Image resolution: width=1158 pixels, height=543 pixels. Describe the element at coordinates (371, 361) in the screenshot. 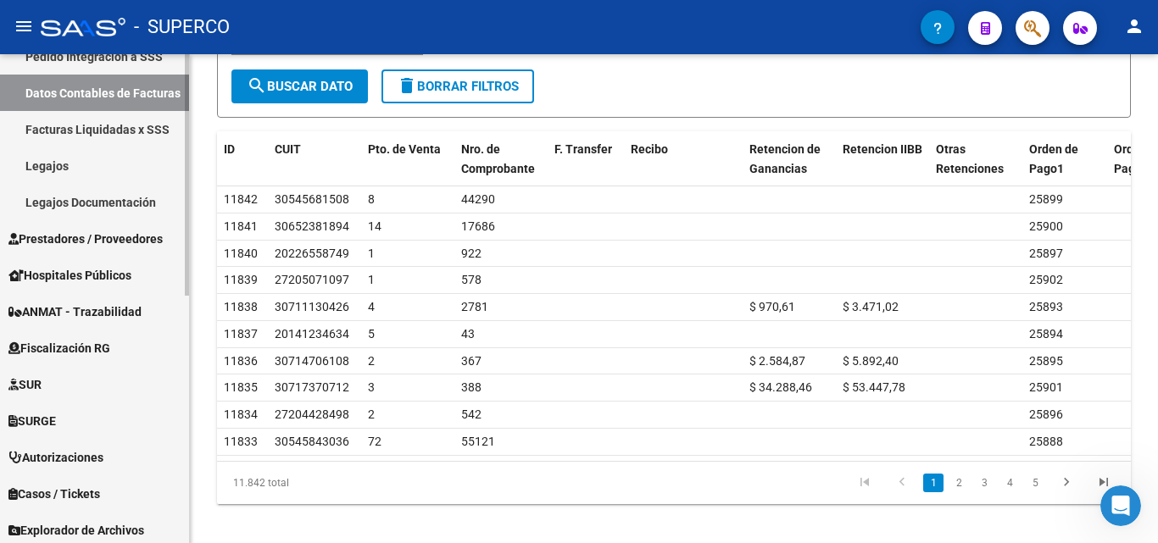

I see `span: 2` at that location.